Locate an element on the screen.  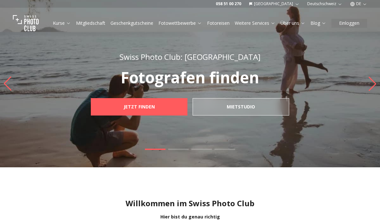
img: Swiss photo club is located at coordinates (26, 23).